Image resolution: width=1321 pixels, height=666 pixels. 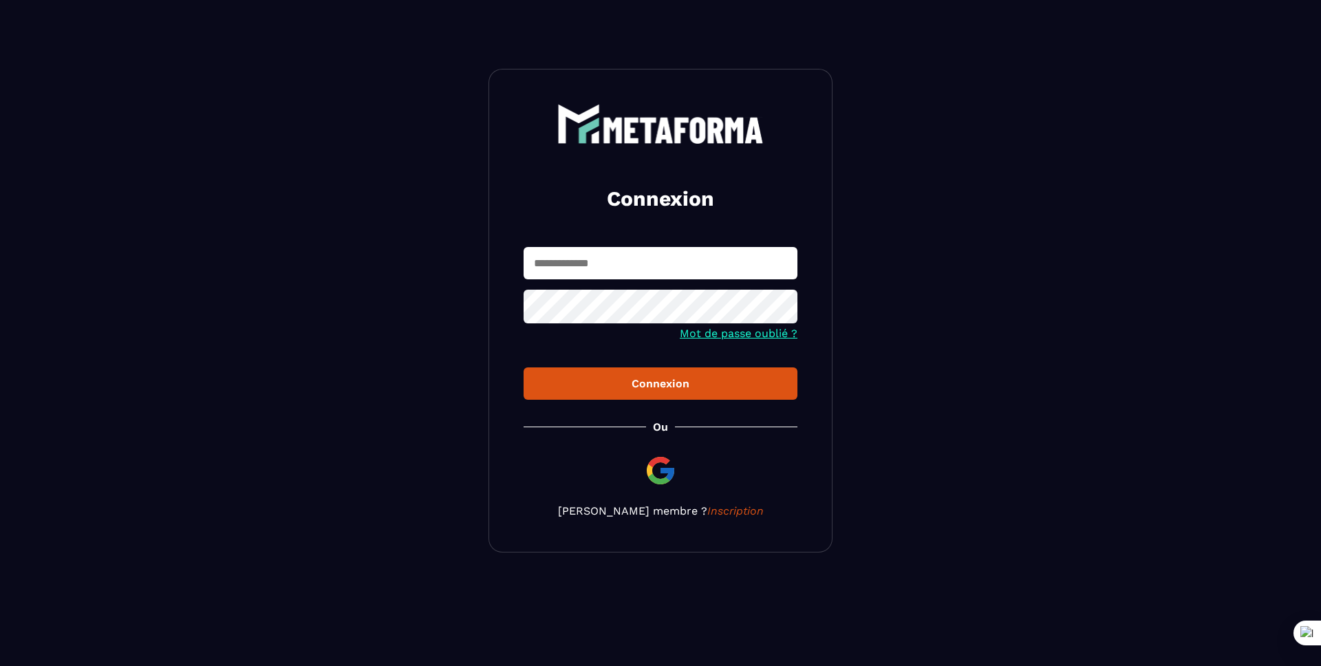 I want to click on a: Mot de passe oublié ?, so click(x=738, y=333).